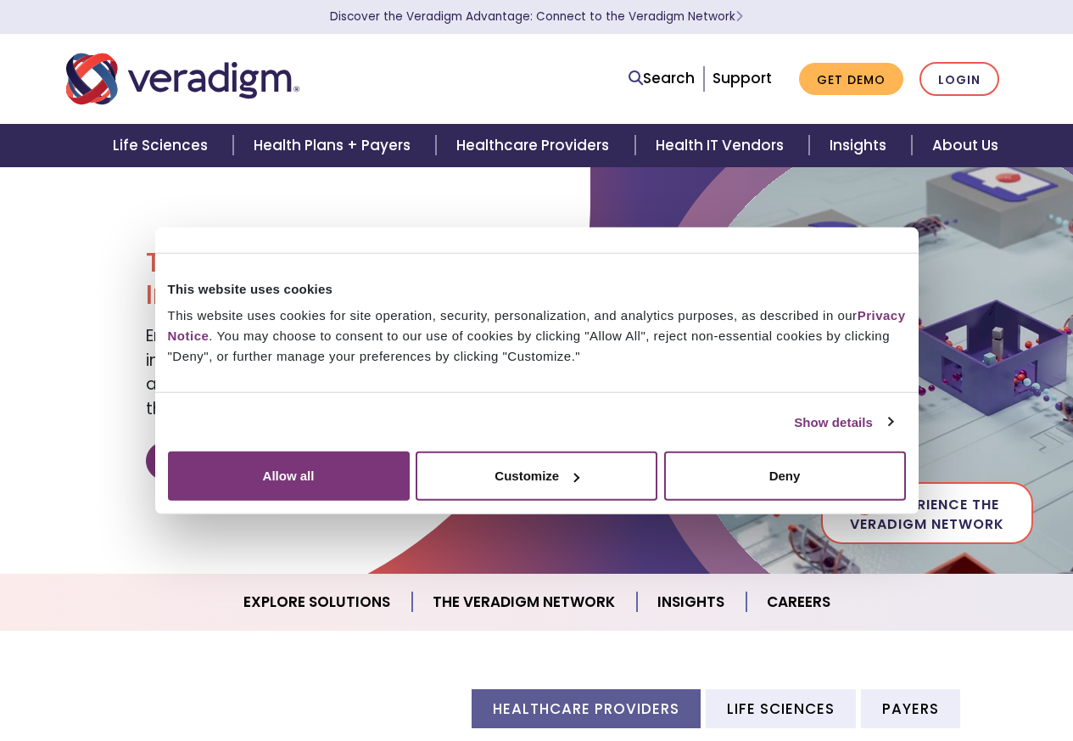 The image size is (1073, 741). Describe the element at coordinates (182, 79) in the screenshot. I see `img: Veradigm logo` at that location.